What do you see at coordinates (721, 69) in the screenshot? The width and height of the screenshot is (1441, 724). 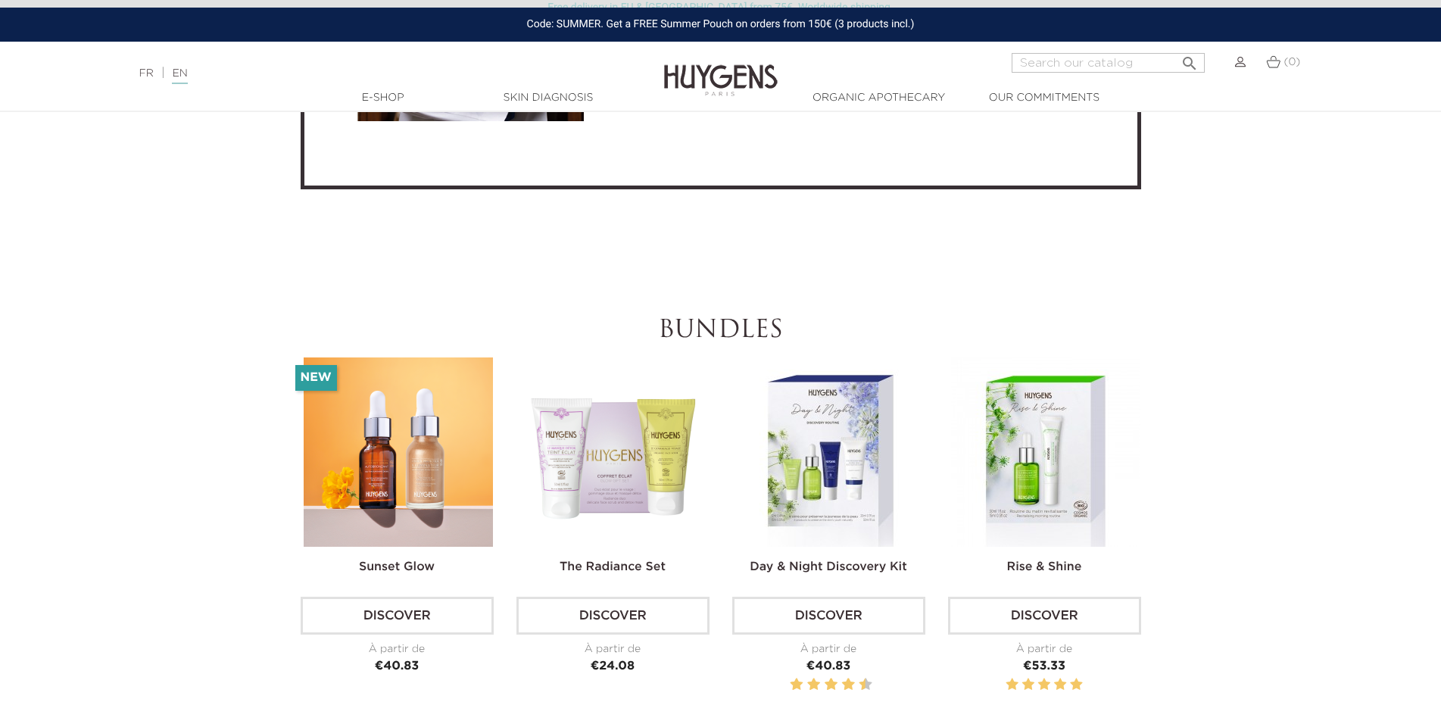 I see `img: Huygens` at bounding box center [721, 69].